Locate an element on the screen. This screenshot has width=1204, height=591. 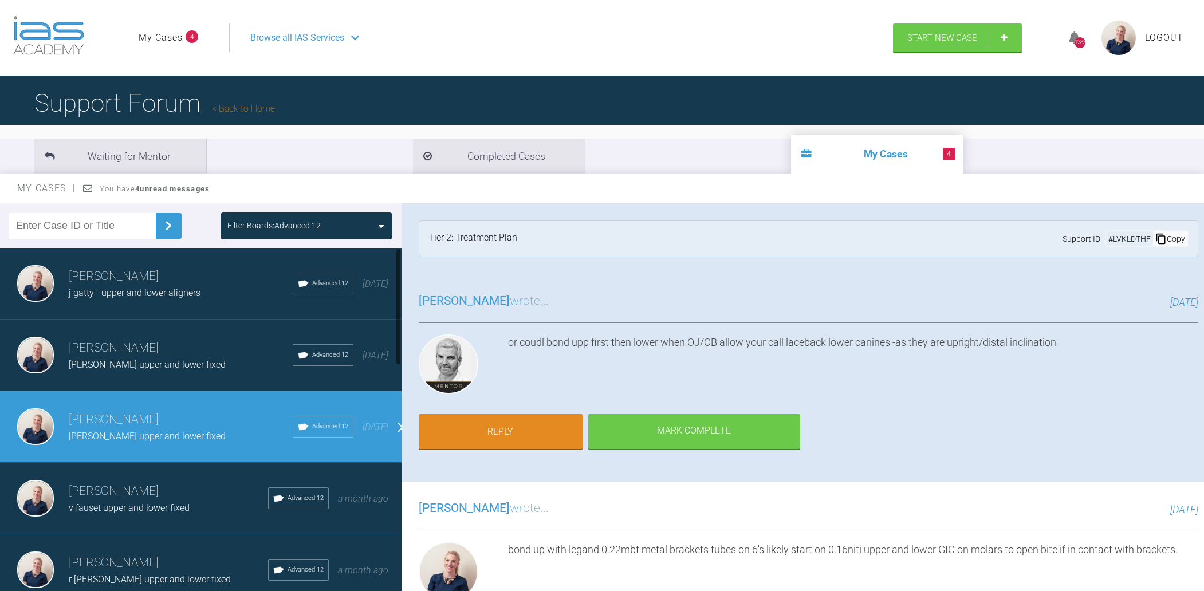
img: chevronRight.28bd32b0.svg is located at coordinates (168, 226).